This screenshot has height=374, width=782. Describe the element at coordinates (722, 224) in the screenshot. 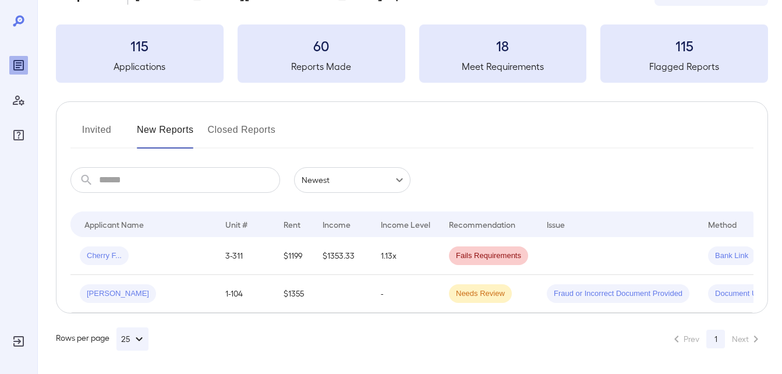

I see `div: Method` at that location.